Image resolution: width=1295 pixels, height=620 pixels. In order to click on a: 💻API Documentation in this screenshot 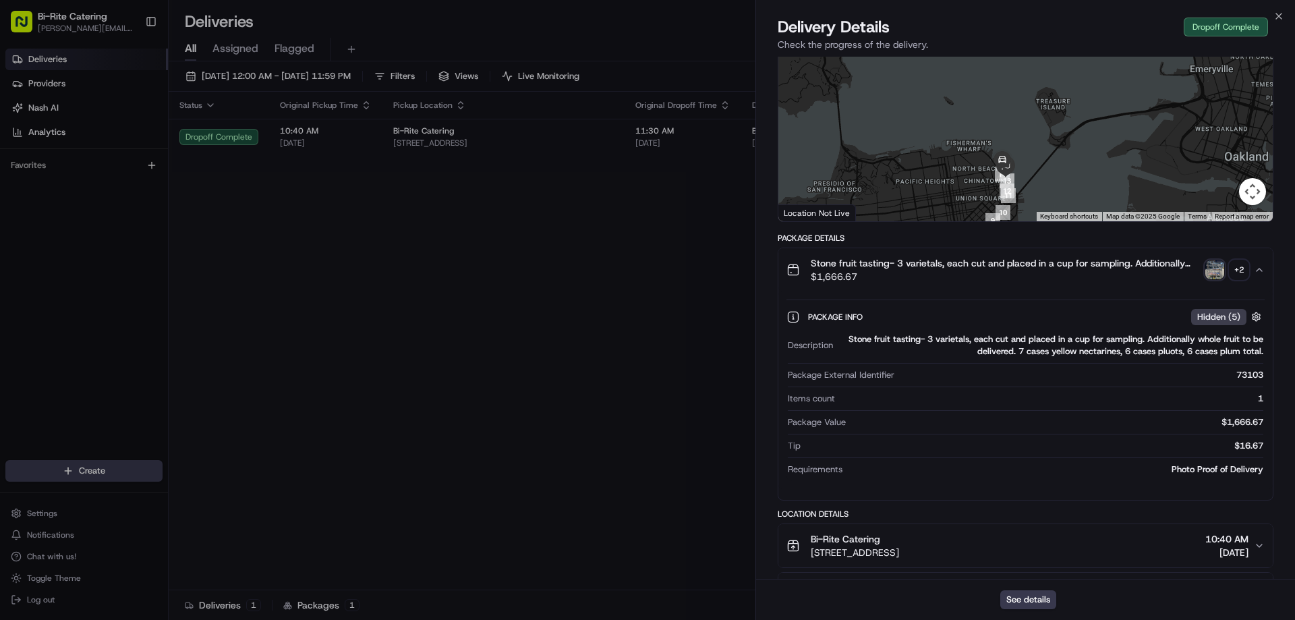, I will do `click(165, 308)`.